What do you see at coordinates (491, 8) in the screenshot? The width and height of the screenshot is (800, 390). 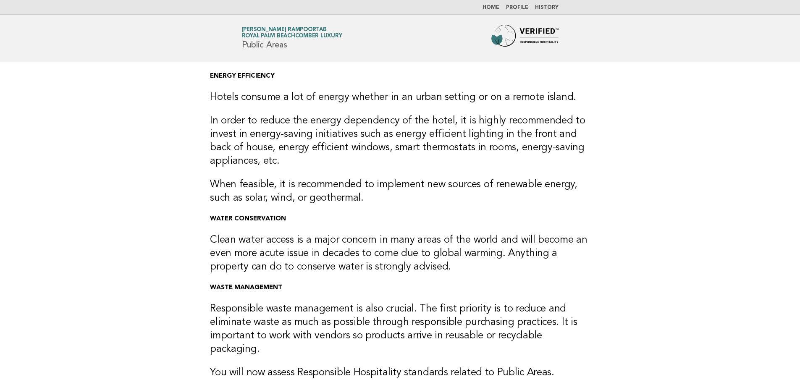 I see `a: Home` at bounding box center [491, 8].